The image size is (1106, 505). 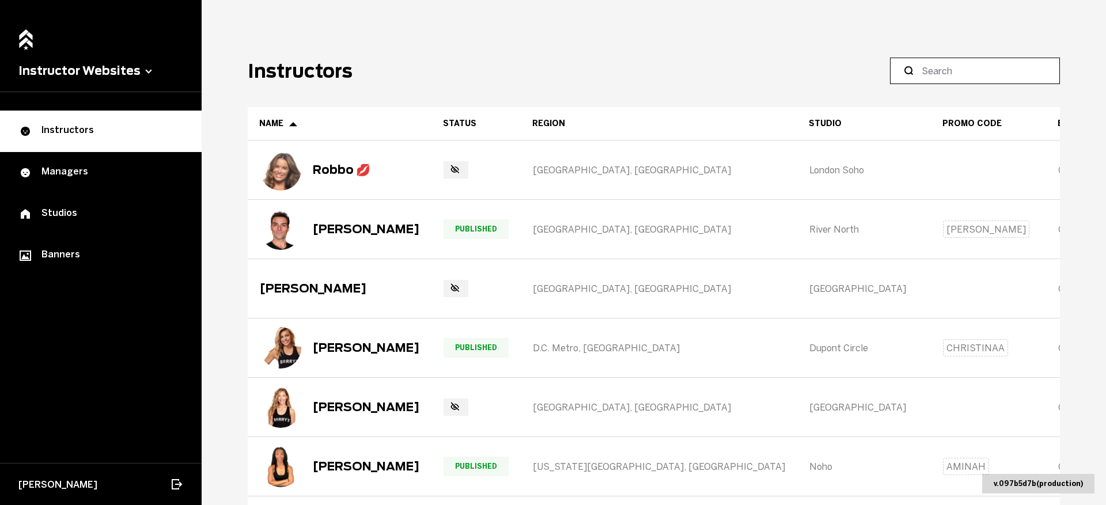 I want to click on div: Banners, so click(x=101, y=256).